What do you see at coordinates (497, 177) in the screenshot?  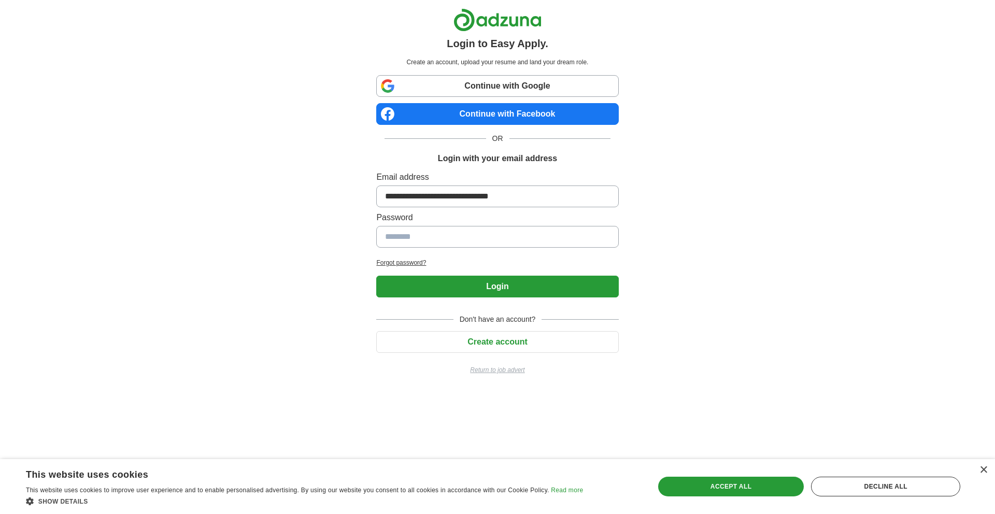 I see `label: Email address` at bounding box center [497, 177].